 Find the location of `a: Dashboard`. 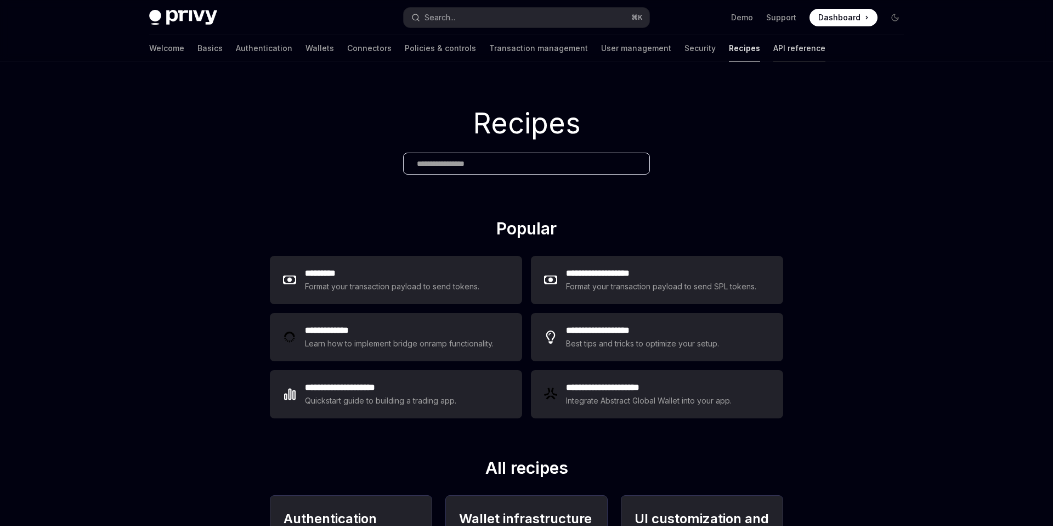

a: Dashboard is located at coordinates (844, 18).